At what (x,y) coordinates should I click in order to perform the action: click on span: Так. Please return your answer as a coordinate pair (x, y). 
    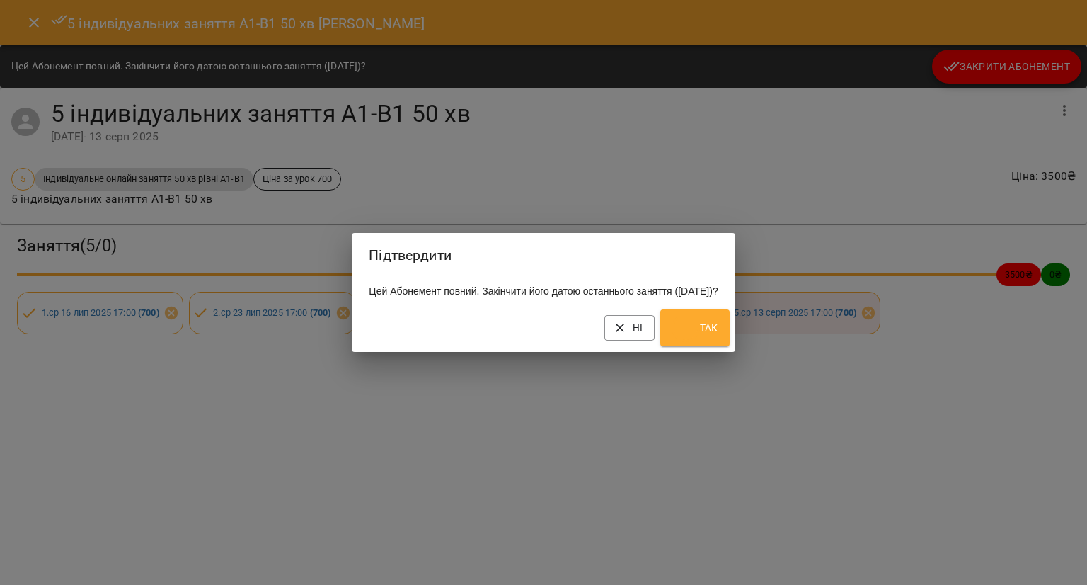
    Looking at the image, I should click on (695, 328).